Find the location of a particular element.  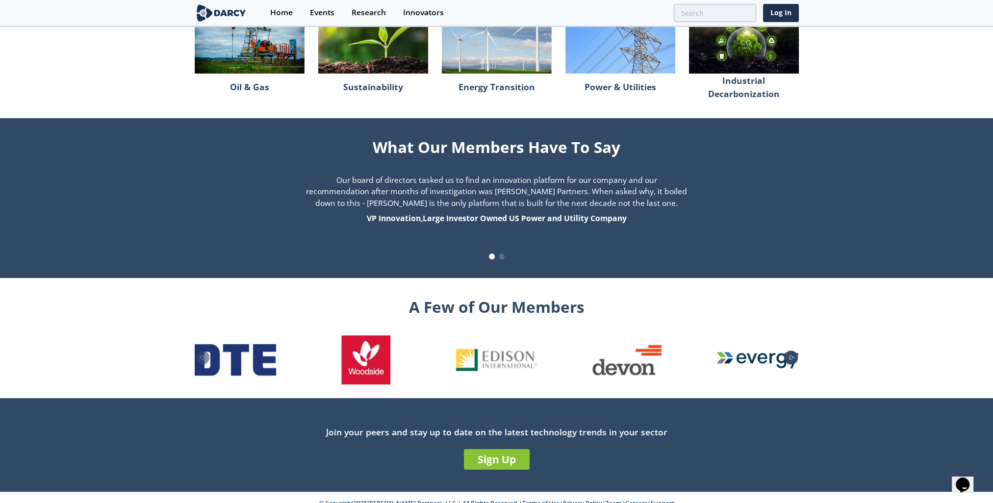

div: 17 / 26 is located at coordinates (757, 360).